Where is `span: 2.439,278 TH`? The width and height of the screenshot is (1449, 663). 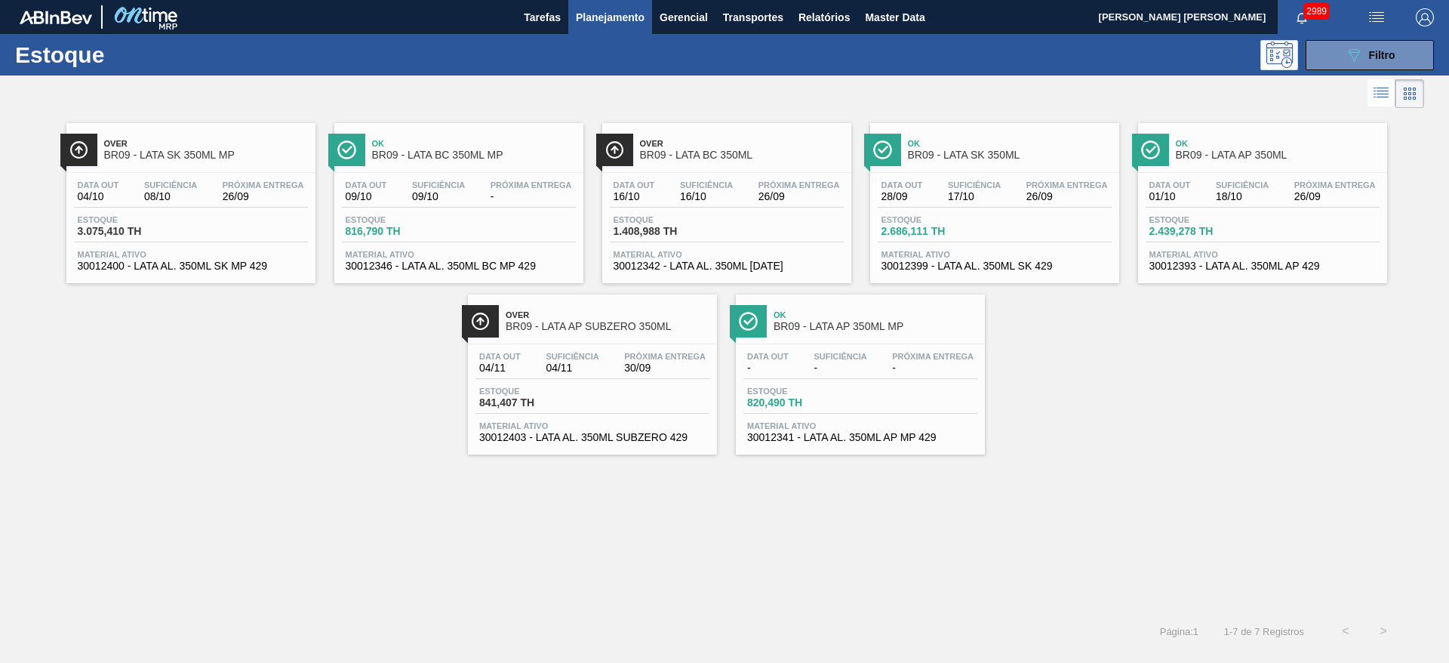
span: 2.439,278 TH is located at coordinates (1203, 231).